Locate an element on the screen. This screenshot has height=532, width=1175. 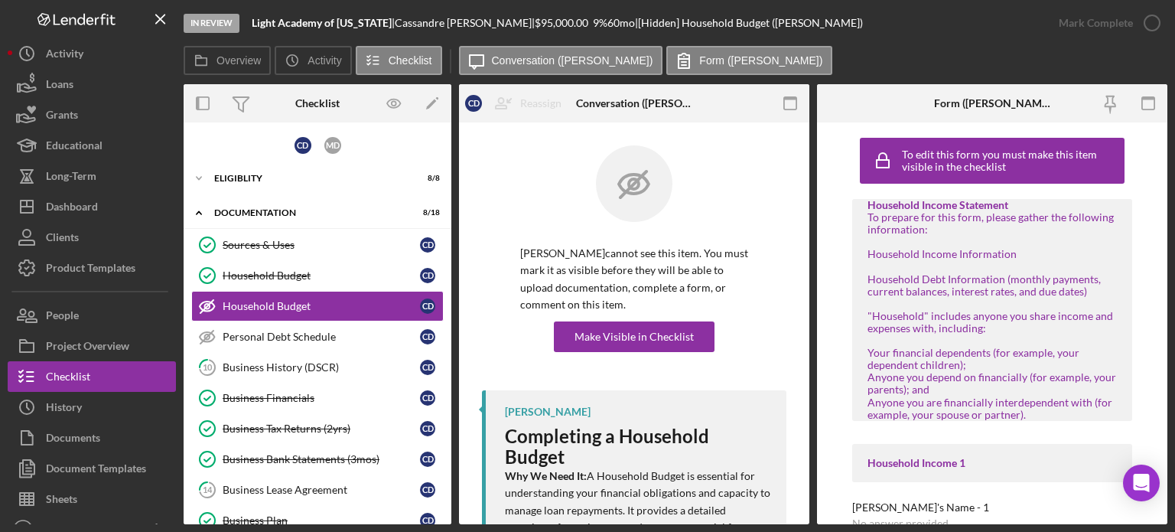
button: Project Overview is located at coordinates (92, 346).